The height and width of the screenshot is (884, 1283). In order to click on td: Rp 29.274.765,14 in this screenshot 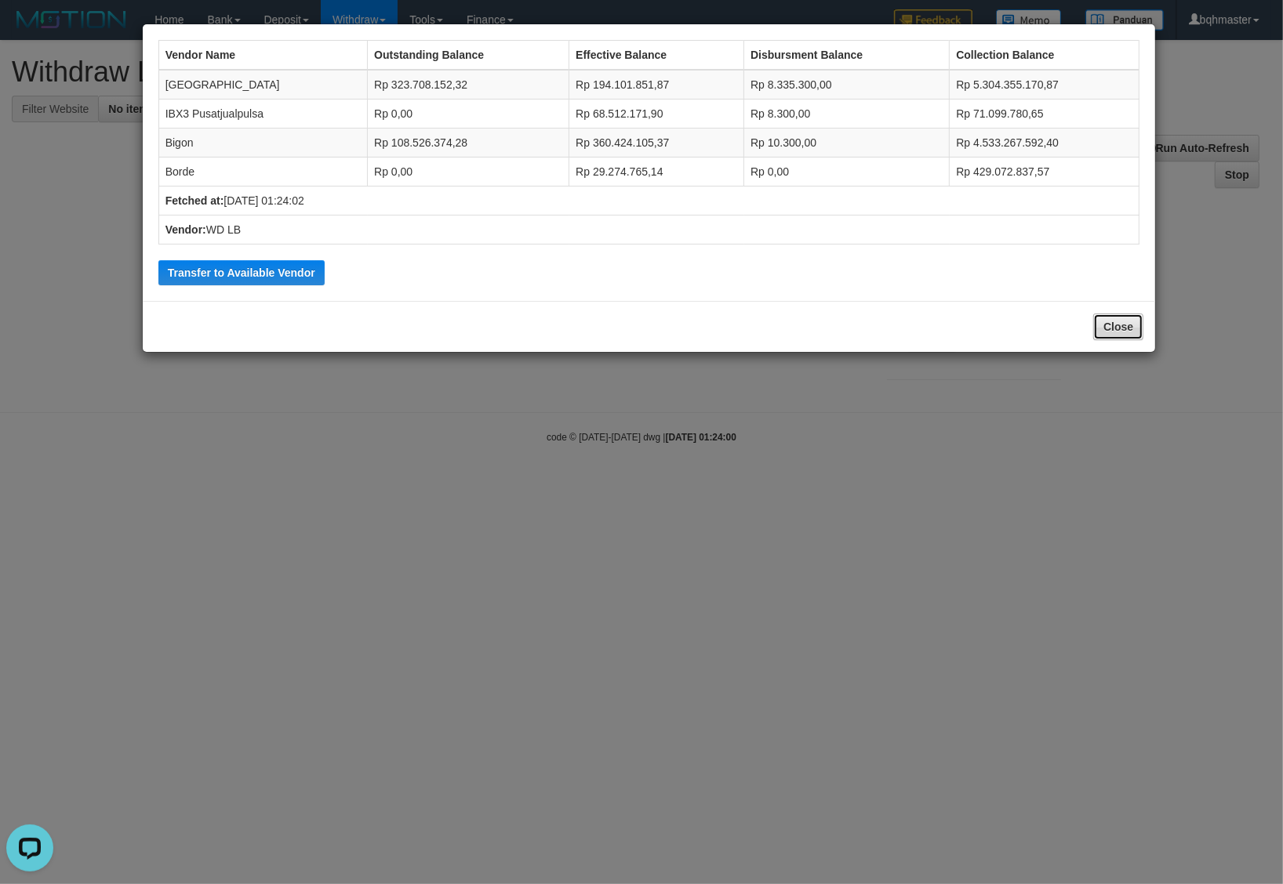, I will do `click(656, 172)`.